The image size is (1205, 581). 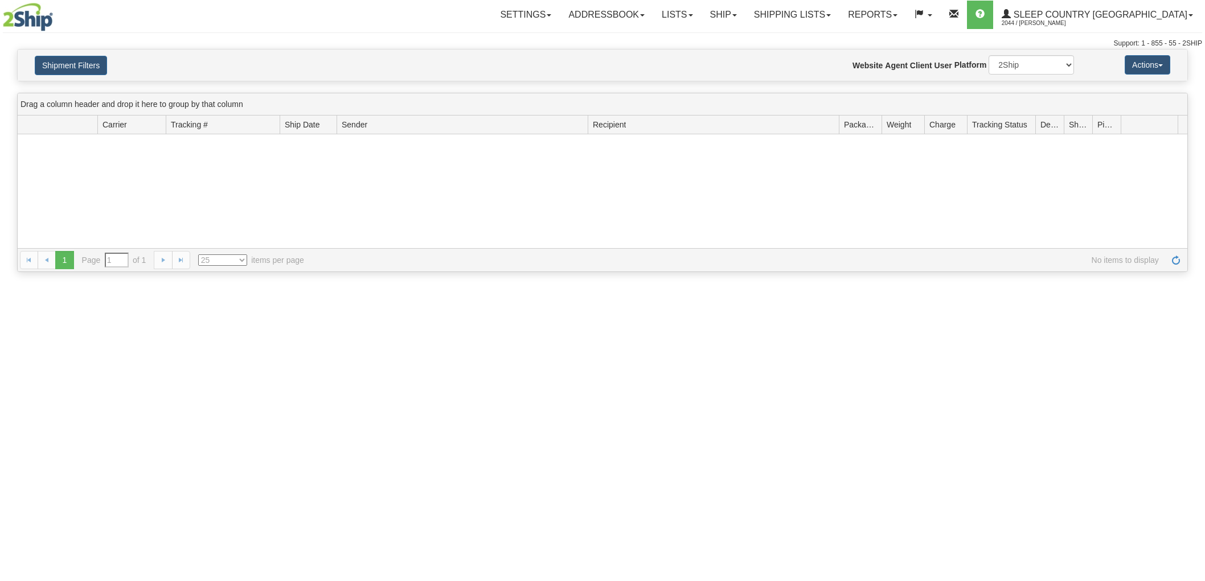 I want to click on span: Shipment Issues, so click(x=1078, y=125).